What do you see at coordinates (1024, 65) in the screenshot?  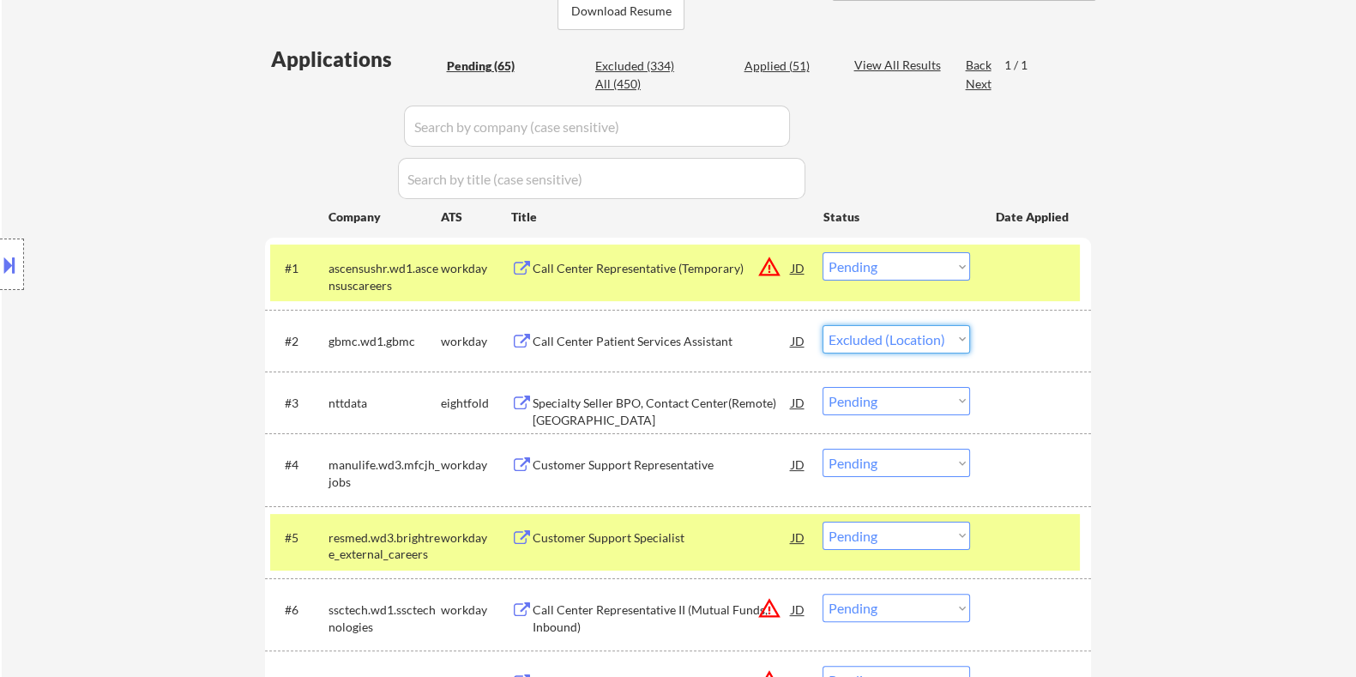 I see `div: 1 / 1` at bounding box center [1024, 65].